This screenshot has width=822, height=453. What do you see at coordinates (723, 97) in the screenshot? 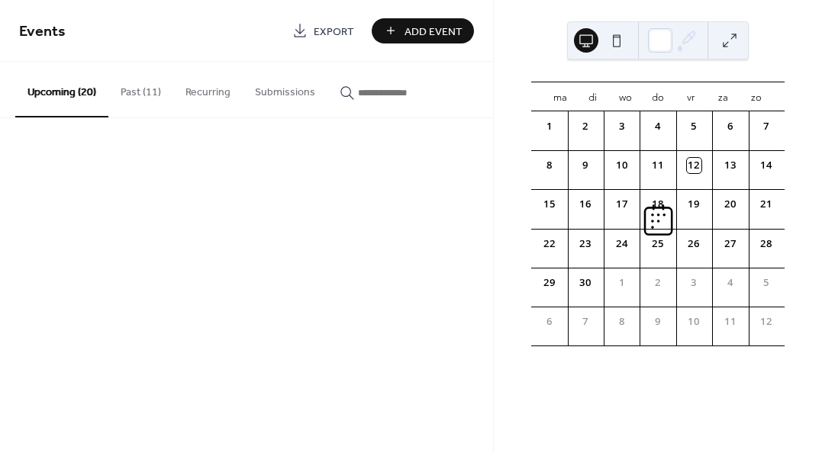
I see `div: za` at bounding box center [723, 97].